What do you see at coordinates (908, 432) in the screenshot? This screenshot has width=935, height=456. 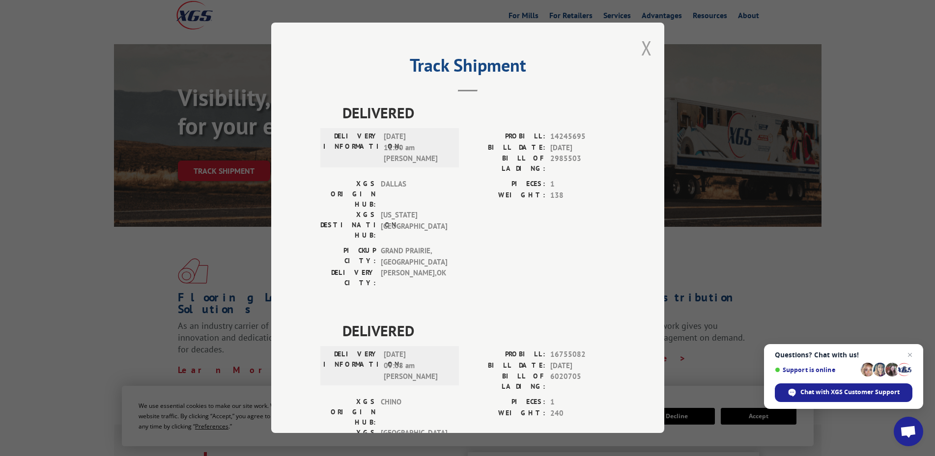 I see `div: Open chat` at bounding box center [908, 432].